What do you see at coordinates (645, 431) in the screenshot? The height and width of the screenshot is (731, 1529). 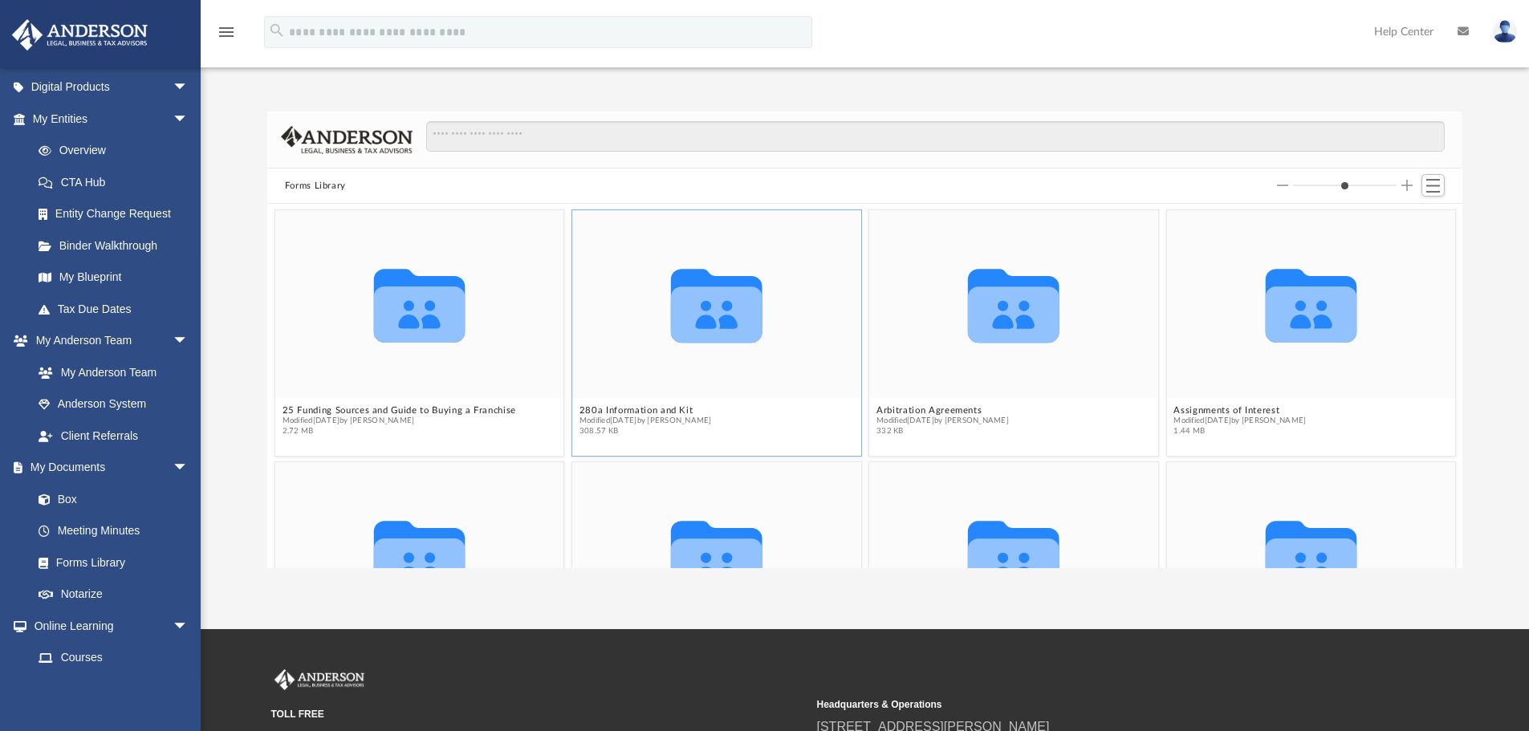 I see `span: 308.57 KB` at bounding box center [645, 431].